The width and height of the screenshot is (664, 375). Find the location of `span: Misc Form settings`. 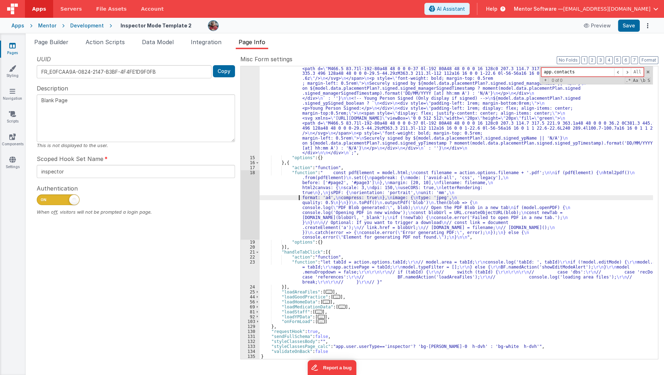

span: Misc Form settings is located at coordinates (266, 59).